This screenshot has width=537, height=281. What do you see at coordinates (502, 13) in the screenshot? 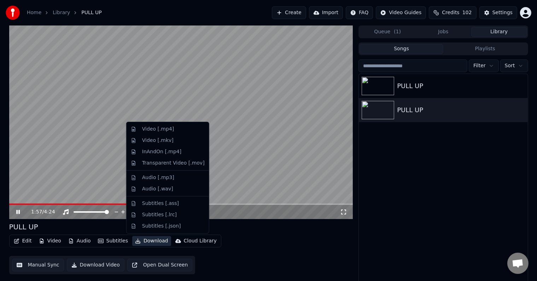
I see `div: Settings` at bounding box center [502, 13].